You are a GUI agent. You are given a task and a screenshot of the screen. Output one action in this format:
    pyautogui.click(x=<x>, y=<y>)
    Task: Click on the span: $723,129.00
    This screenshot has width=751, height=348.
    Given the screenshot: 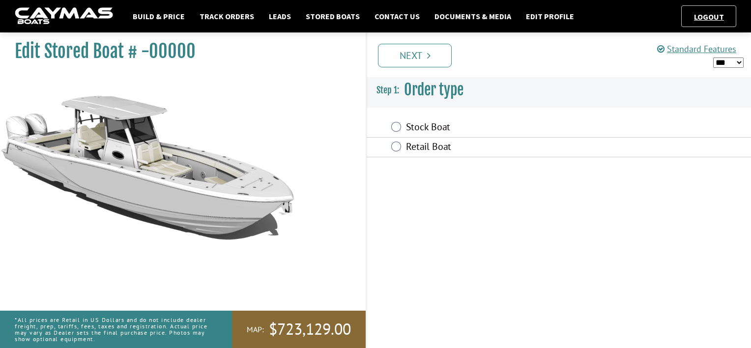 What is the action you would take?
    pyautogui.click(x=309, y=329)
    